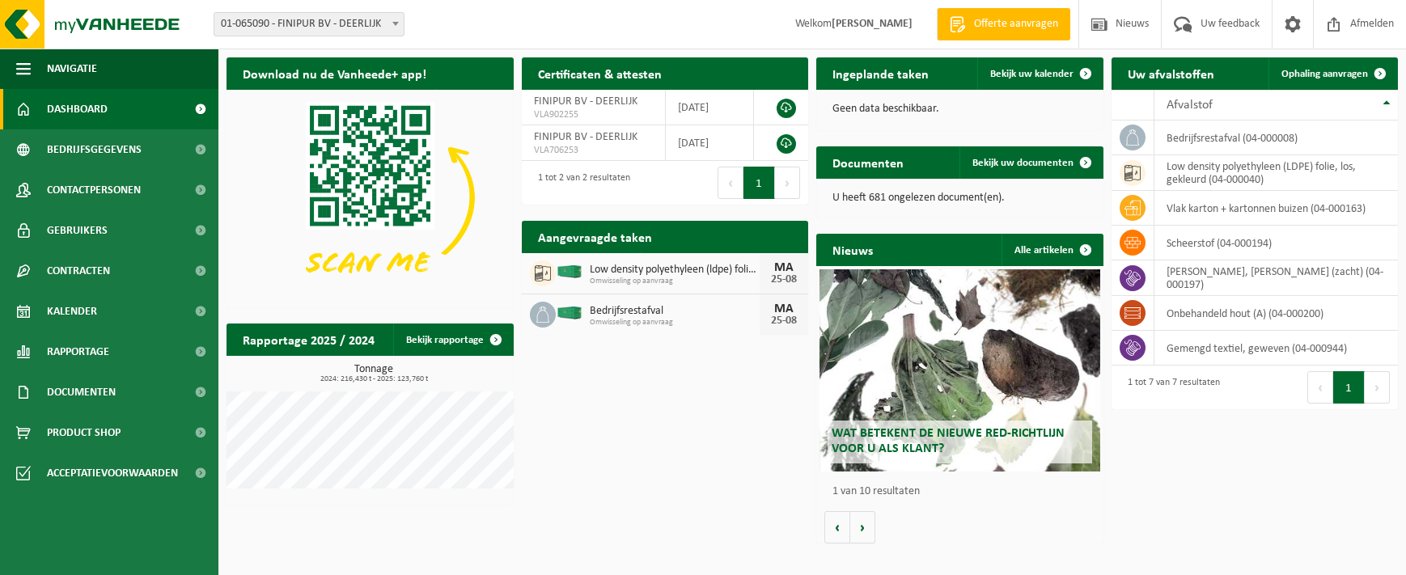 This screenshot has width=1406, height=575. Describe the element at coordinates (94, 190) in the screenshot. I see `span: Contactpersonen` at that location.